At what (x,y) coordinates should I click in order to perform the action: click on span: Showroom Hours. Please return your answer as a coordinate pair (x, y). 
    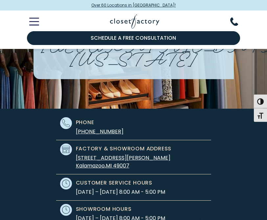
    Looking at the image, I should click on (104, 210).